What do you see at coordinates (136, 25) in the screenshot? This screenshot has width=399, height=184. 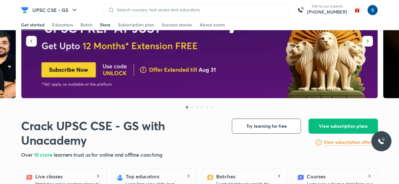 I see `a: Subscription plan` at bounding box center [136, 25].